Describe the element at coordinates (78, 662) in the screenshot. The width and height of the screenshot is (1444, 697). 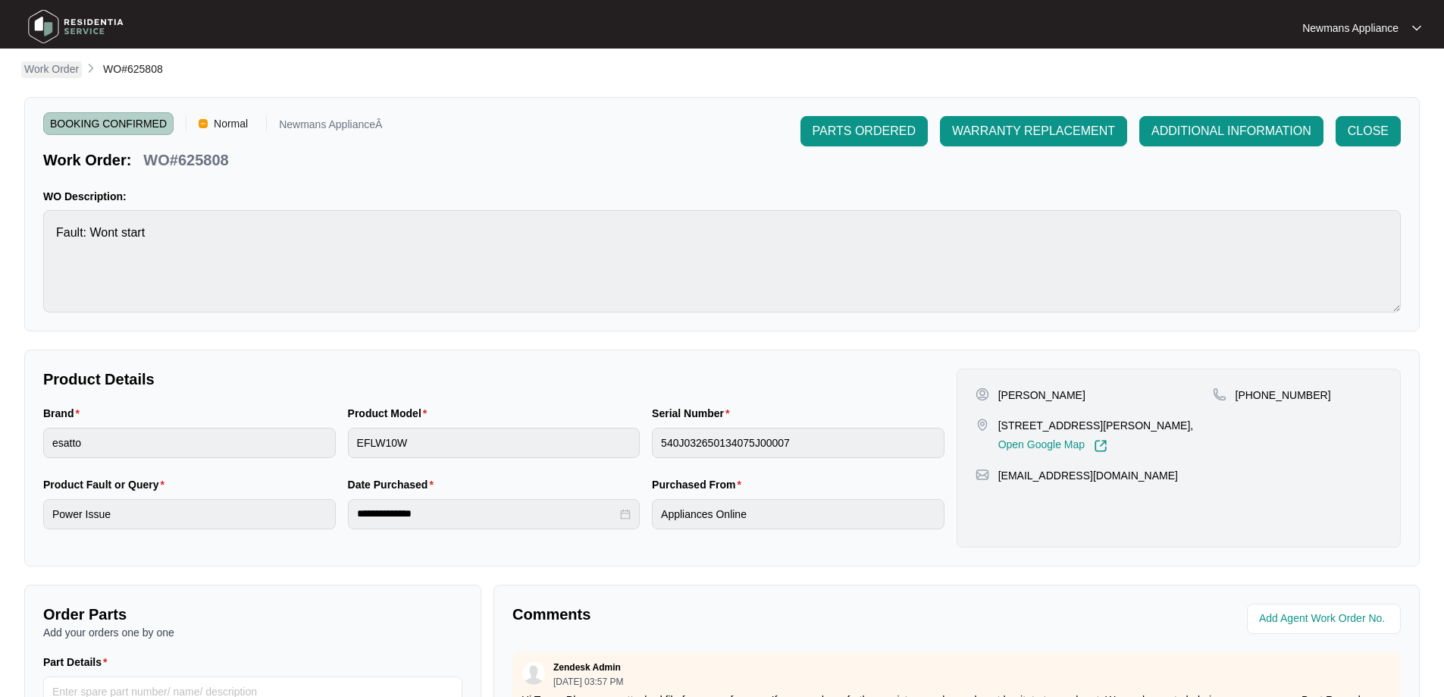
I see `label: Part Details` at that location.